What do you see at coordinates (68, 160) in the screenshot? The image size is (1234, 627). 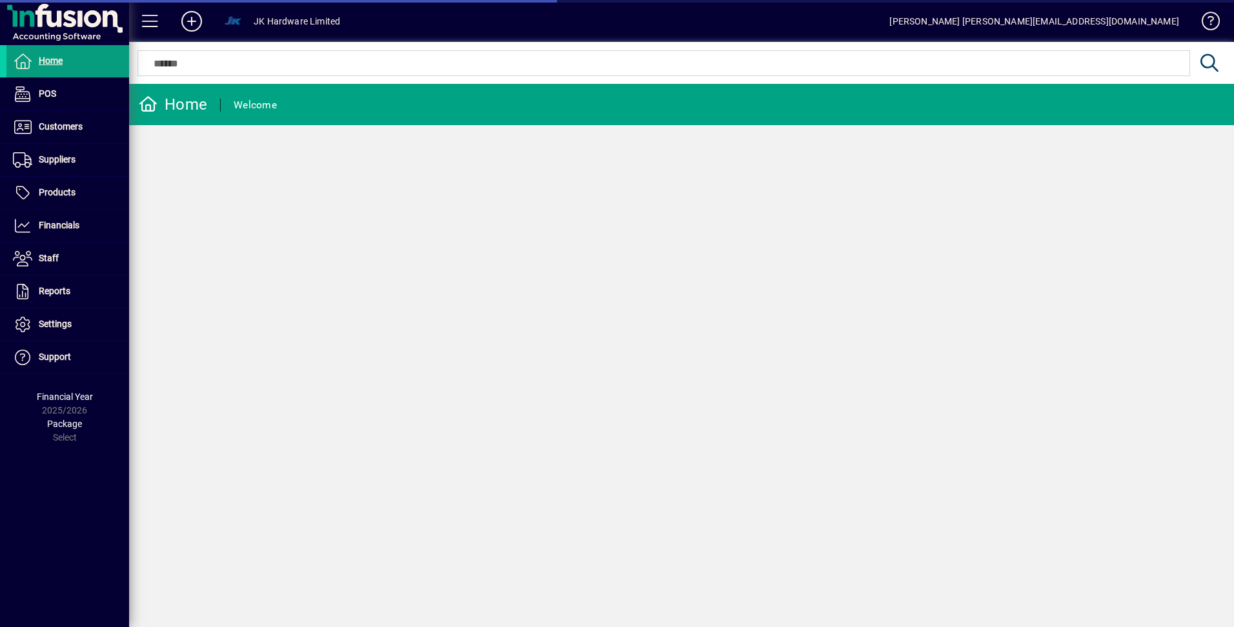 I see `a: Suppliers` at bounding box center [68, 160].